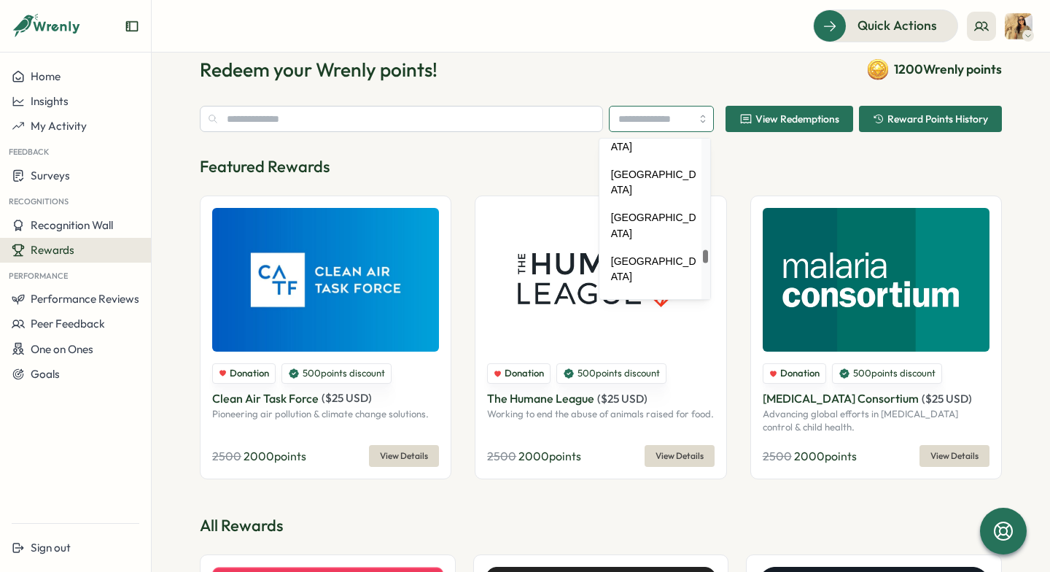 Image resolution: width=1050 pixels, height=572 pixels. Describe the element at coordinates (540, 398) in the screenshot. I see `p: The Humane League` at that location.